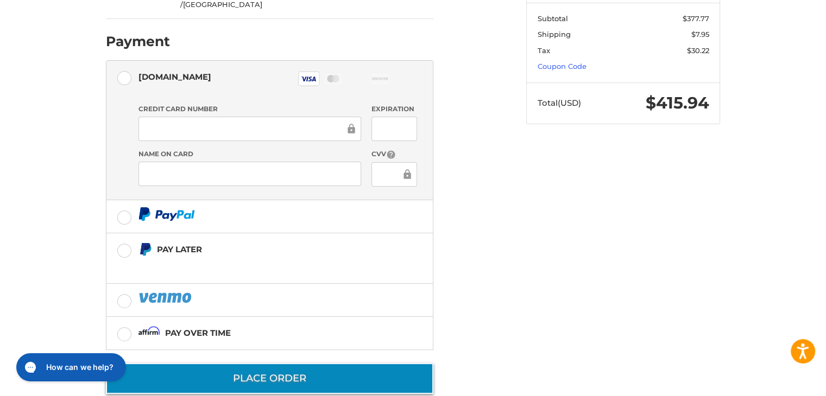 This screenshot has width=826, height=396. What do you see at coordinates (394, 109) in the screenshot?
I see `label: Expiration` at bounding box center [394, 109].